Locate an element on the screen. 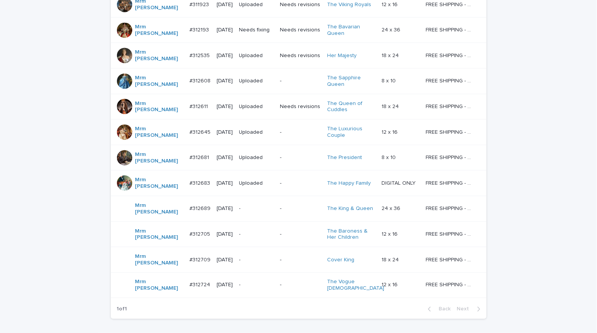  p: #312611 is located at coordinates (199, 106).